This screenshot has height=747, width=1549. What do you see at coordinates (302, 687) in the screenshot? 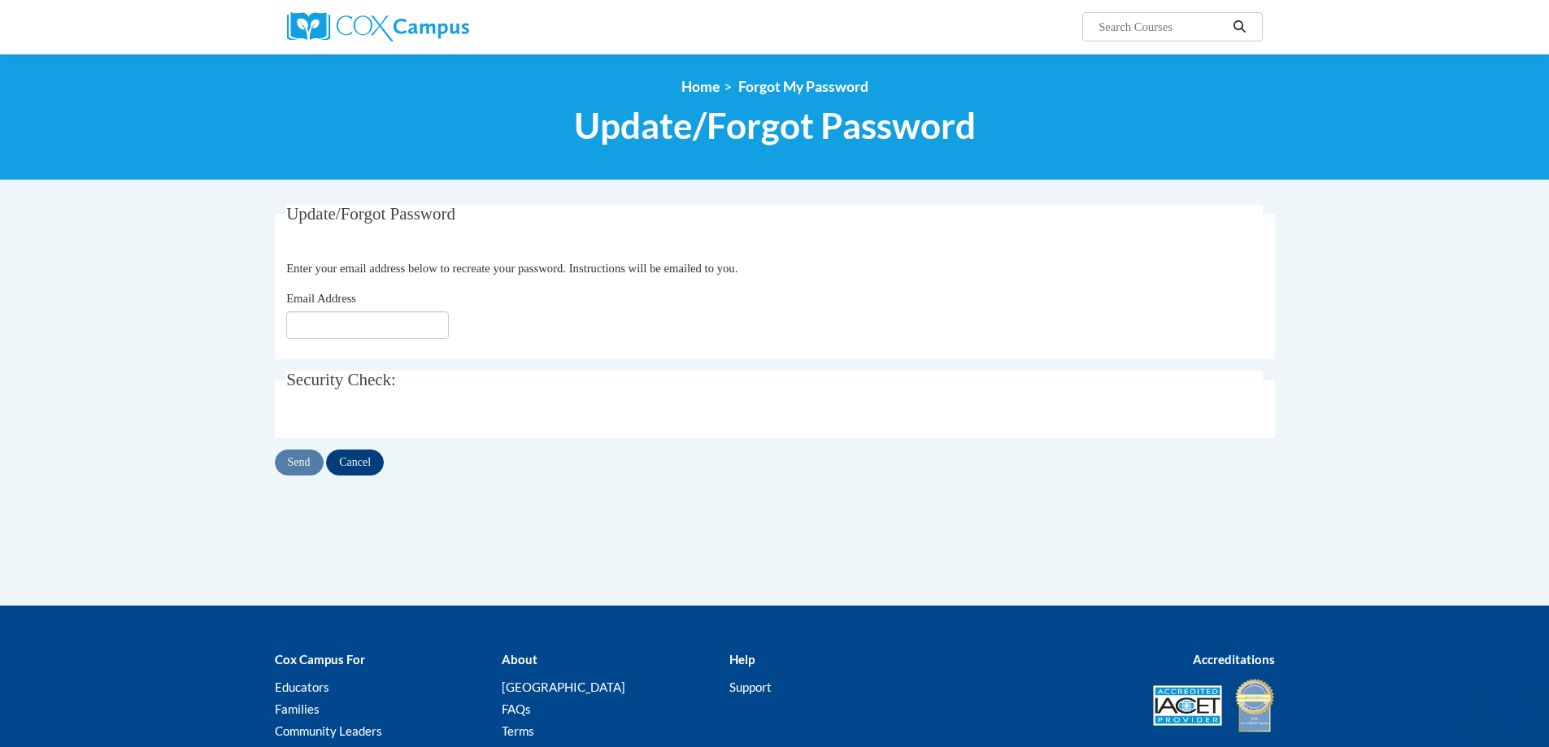
I see `a: Educators` at bounding box center [302, 687].